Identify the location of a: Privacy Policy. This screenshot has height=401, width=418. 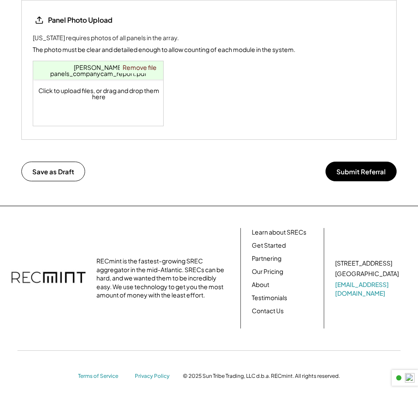
(155, 376).